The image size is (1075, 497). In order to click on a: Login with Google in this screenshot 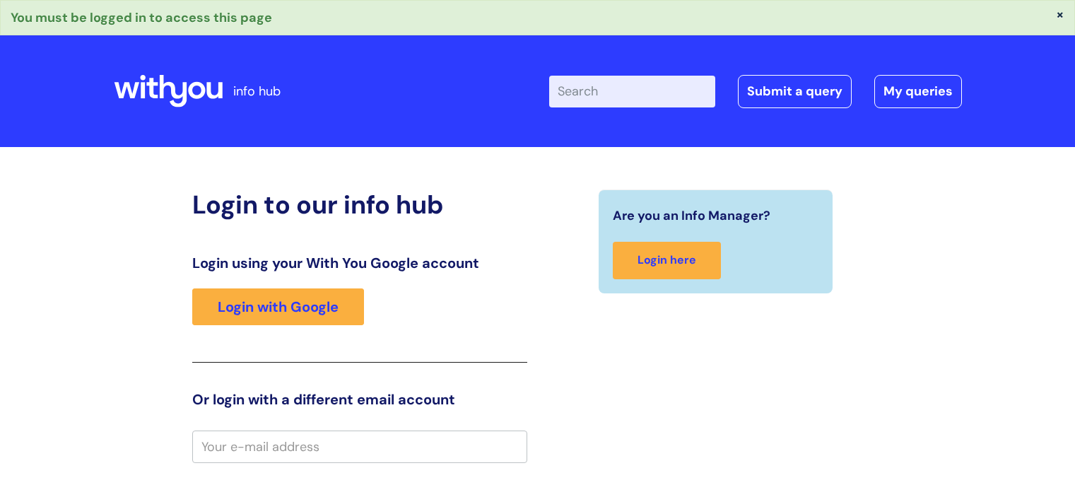, I will do `click(278, 307)`.